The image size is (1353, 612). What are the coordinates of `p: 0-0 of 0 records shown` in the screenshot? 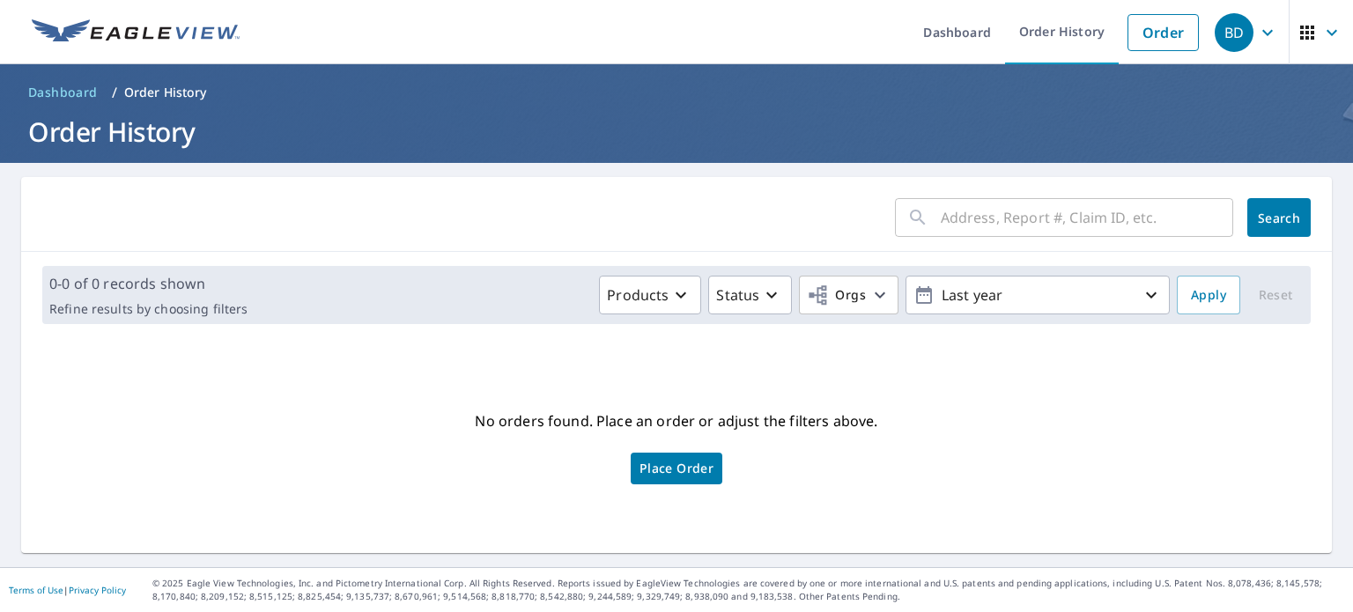 It's located at (148, 284).